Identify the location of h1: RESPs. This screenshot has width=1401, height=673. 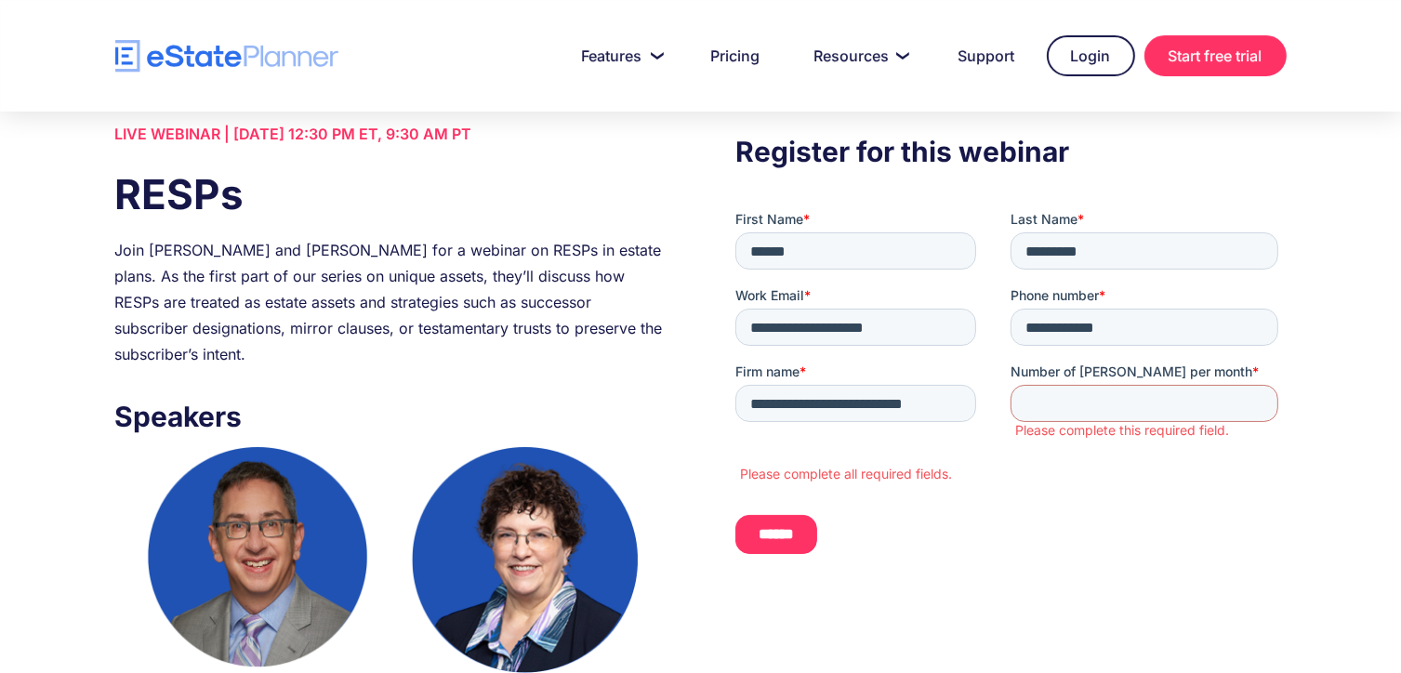
(390, 194).